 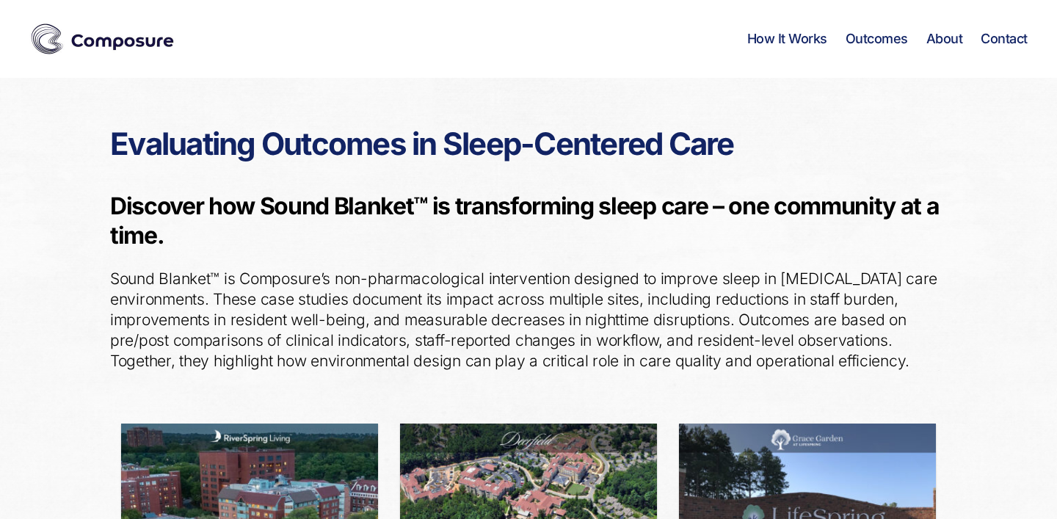 I want to click on a: Contact, so click(x=1004, y=39).